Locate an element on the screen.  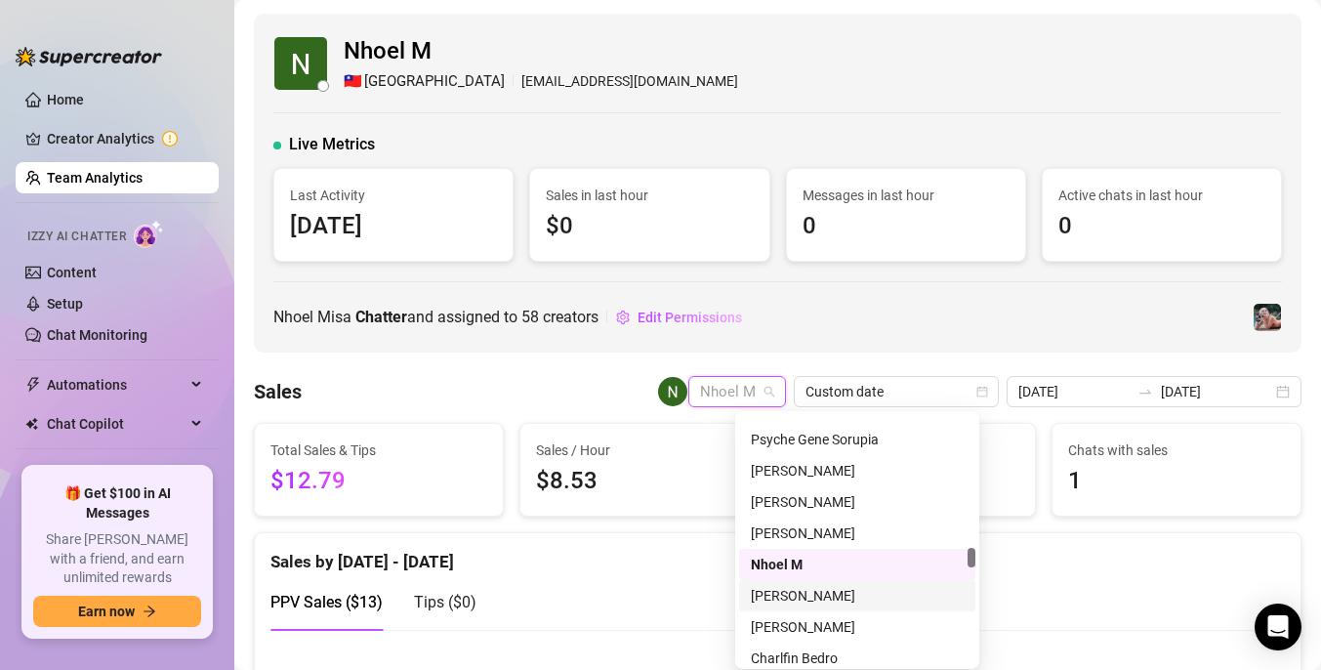
span: Tips ( $0 ) is located at coordinates (445, 602).